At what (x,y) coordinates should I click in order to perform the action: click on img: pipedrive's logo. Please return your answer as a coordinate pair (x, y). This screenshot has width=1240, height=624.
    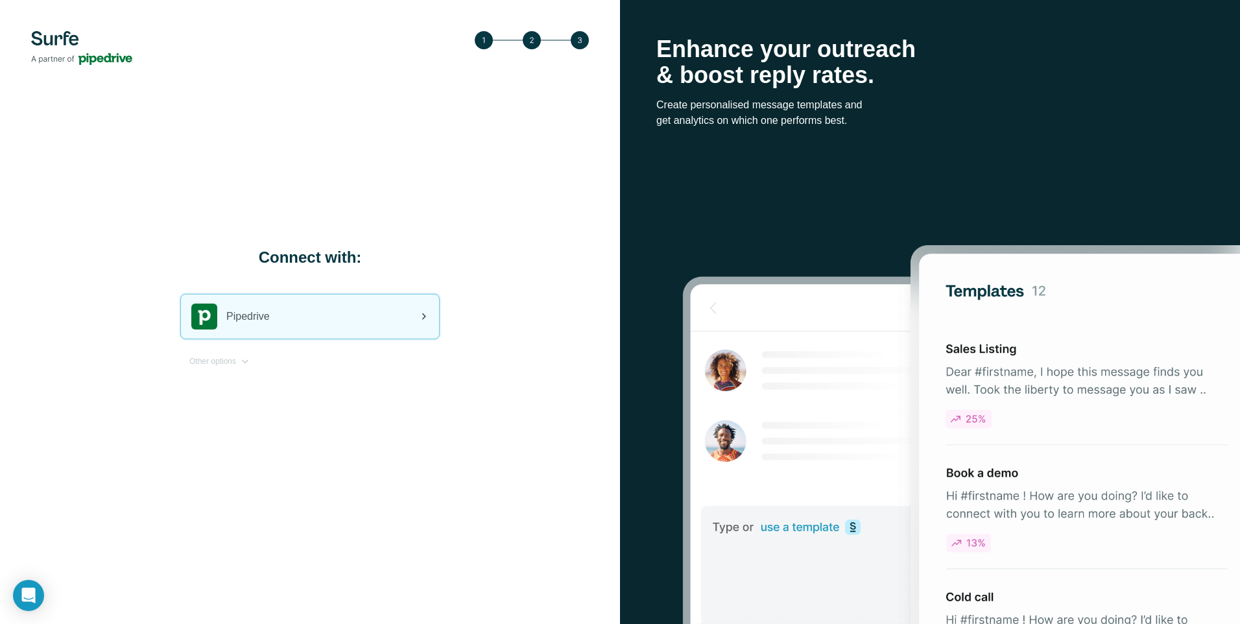
    Looking at the image, I should click on (204, 317).